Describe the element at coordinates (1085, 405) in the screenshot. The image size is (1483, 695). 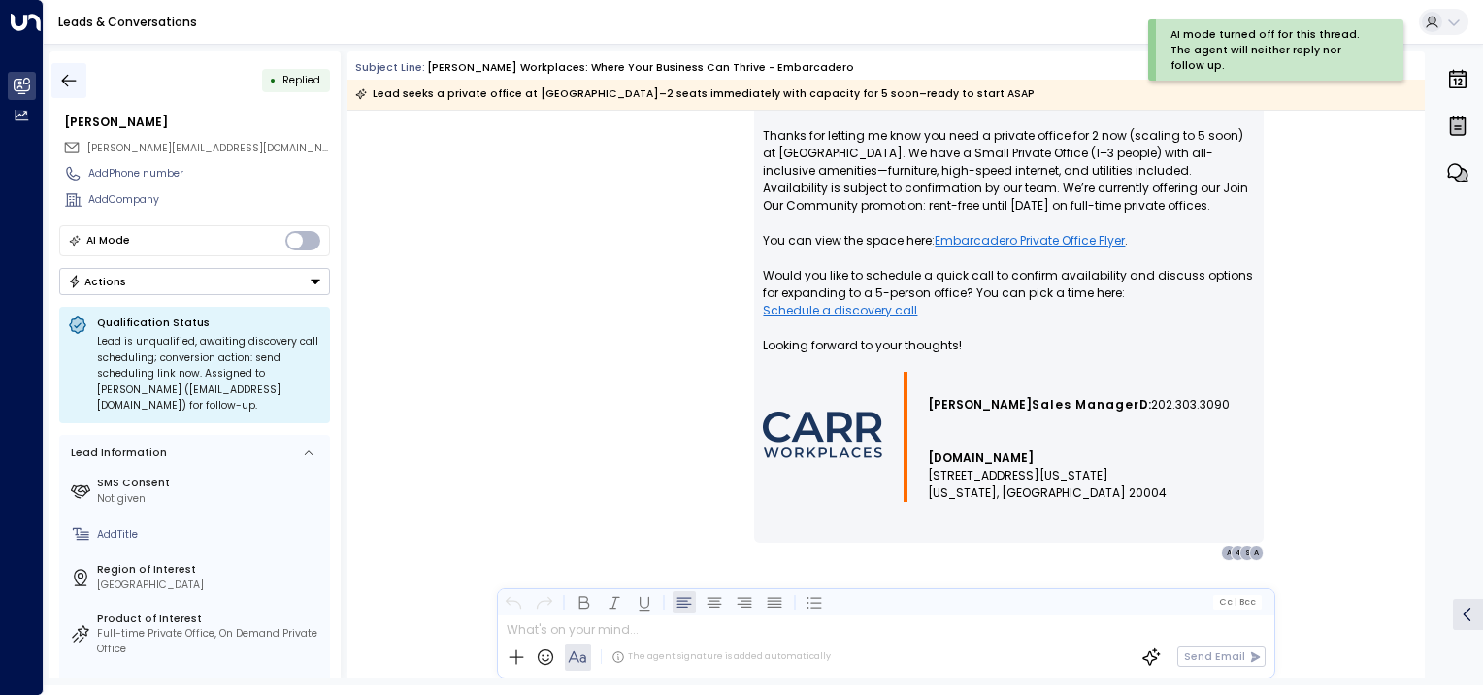
I see `span: Sales Manager` at that location.